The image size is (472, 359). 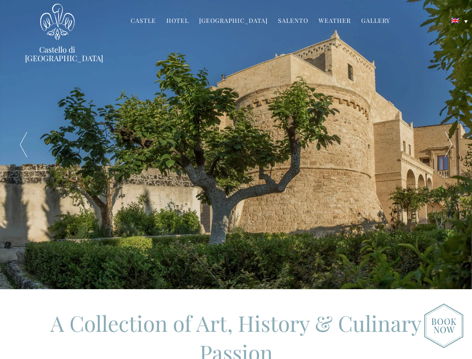 What do you see at coordinates (443, 326) in the screenshot?
I see `img: new-booknow.png` at bounding box center [443, 326].